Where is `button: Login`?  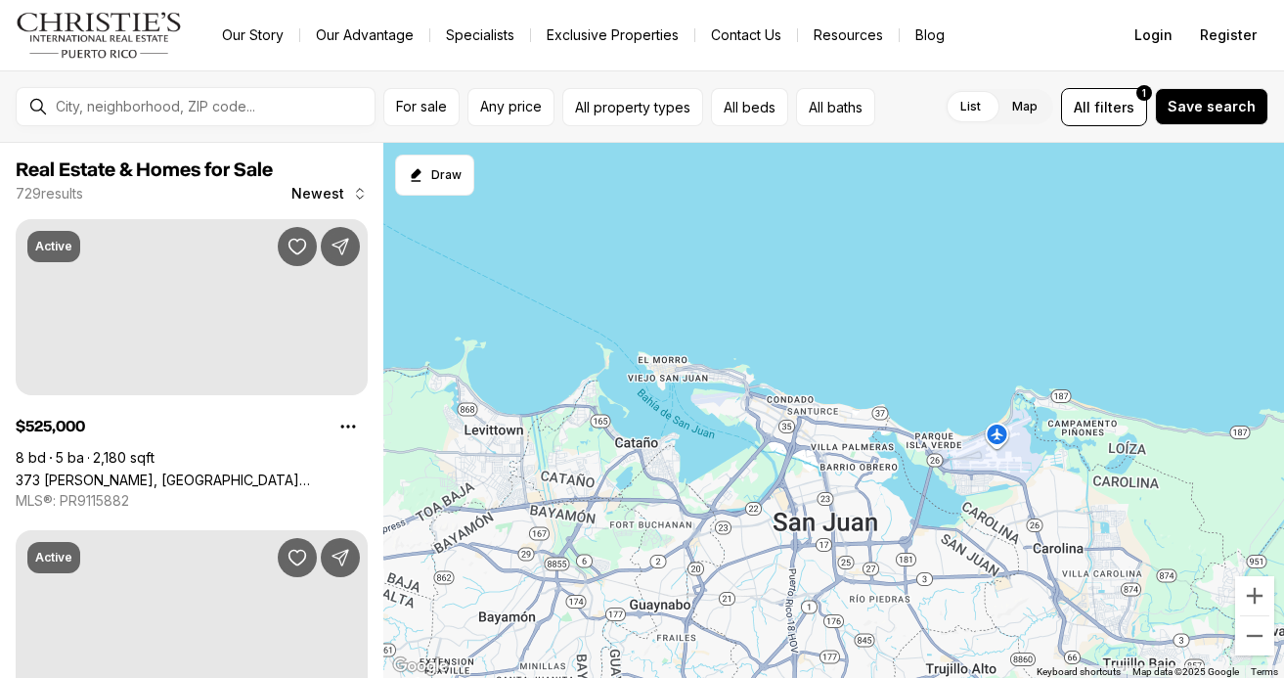
button: Login is located at coordinates (1153, 35).